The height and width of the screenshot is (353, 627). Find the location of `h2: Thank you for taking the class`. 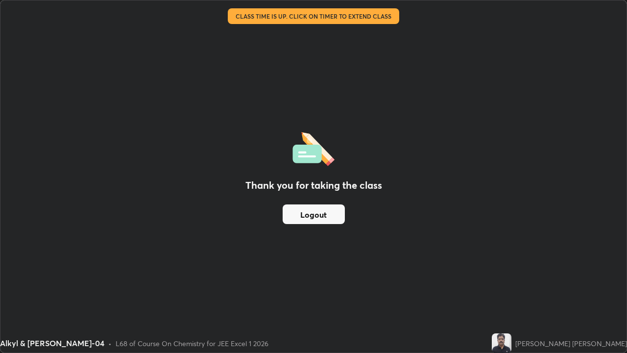

h2: Thank you for taking the class is located at coordinates (314, 185).